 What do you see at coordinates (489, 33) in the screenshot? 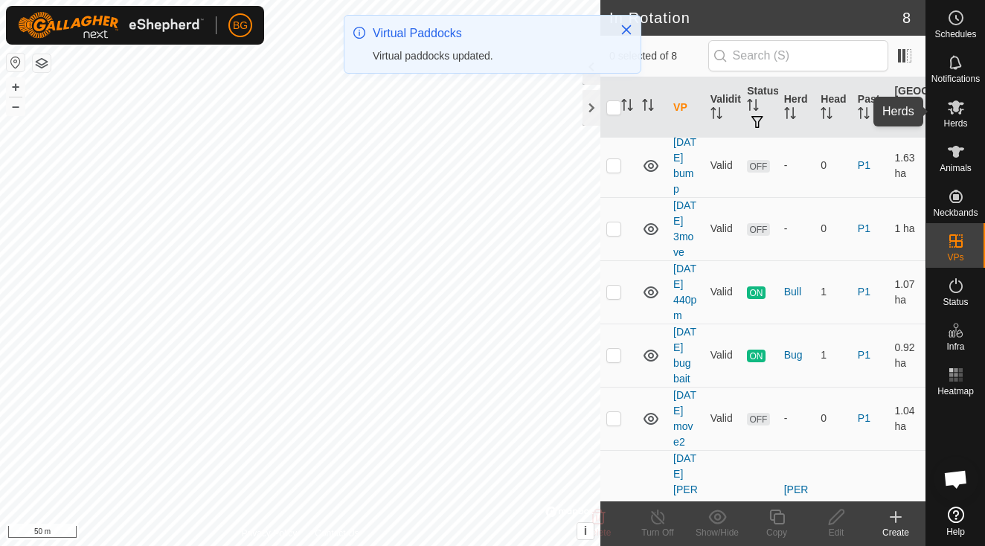
I see `div: Virtual Paddocks` at bounding box center [489, 33].